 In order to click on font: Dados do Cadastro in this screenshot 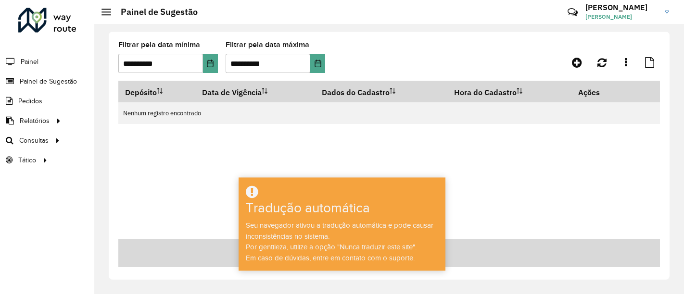, I will do `click(355, 92)`.